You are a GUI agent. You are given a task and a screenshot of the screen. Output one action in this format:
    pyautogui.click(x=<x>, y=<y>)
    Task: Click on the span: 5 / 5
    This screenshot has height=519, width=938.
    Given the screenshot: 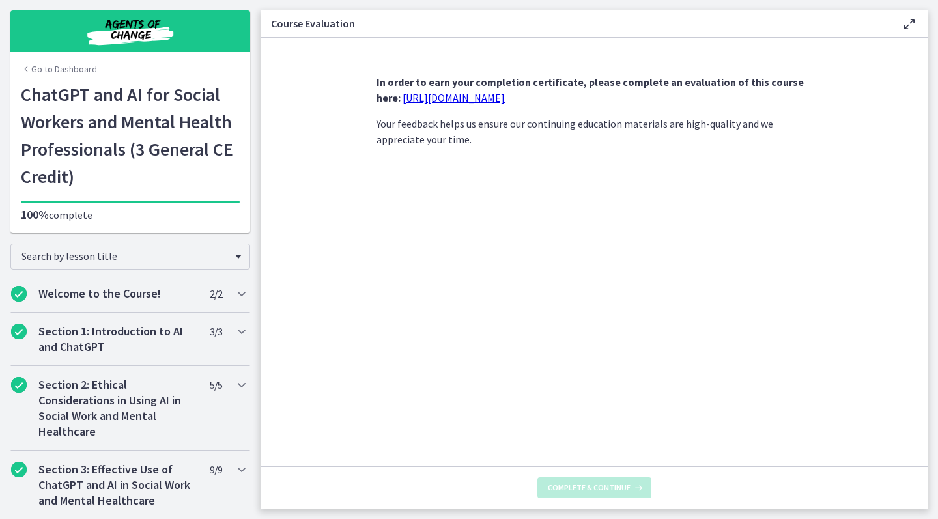 What is the action you would take?
    pyautogui.click(x=216, y=385)
    